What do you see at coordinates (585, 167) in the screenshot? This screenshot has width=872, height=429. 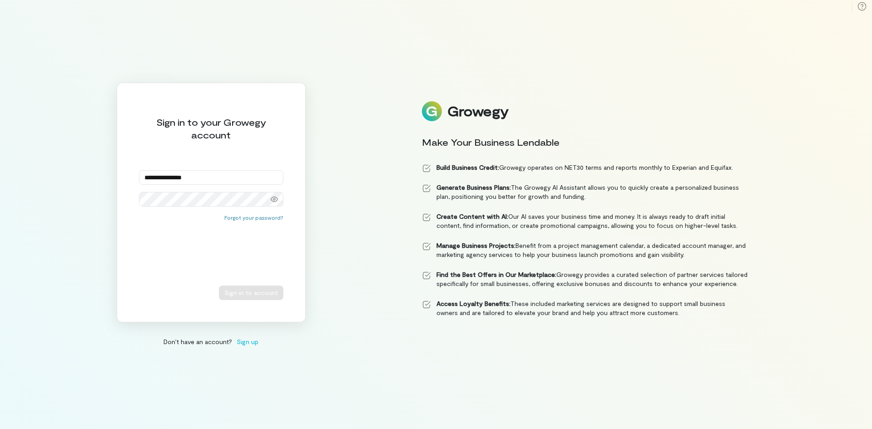 I see `li: Growegy operates on NET30 terms and reports monthly to Experian and Equifax.` at bounding box center [585, 167].